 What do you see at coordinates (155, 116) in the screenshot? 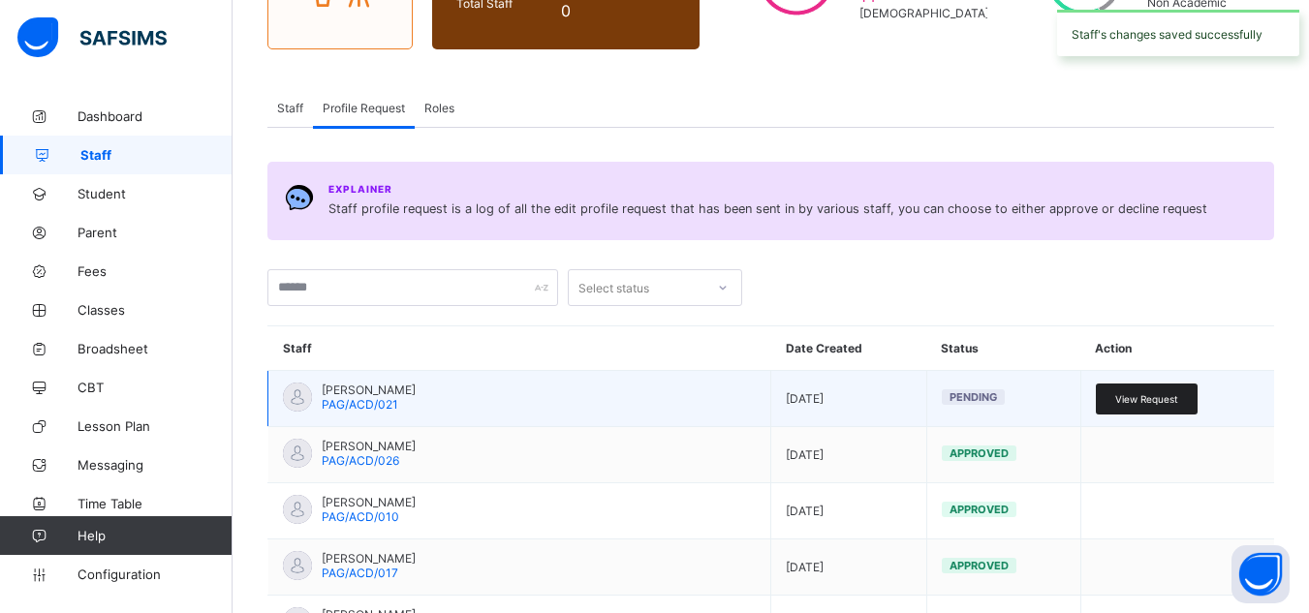
I see `span: Dashboard` at bounding box center [155, 116].